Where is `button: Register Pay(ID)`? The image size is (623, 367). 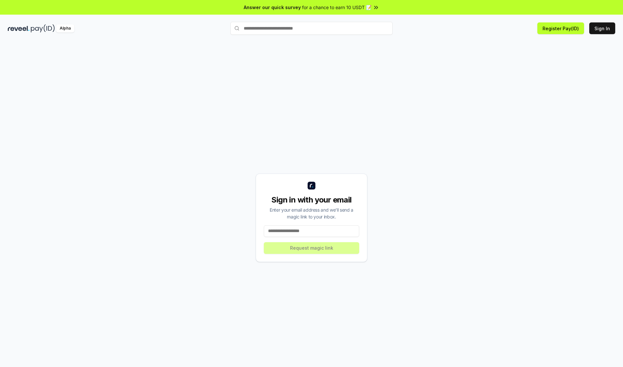
button: Register Pay(ID) is located at coordinates (561, 28).